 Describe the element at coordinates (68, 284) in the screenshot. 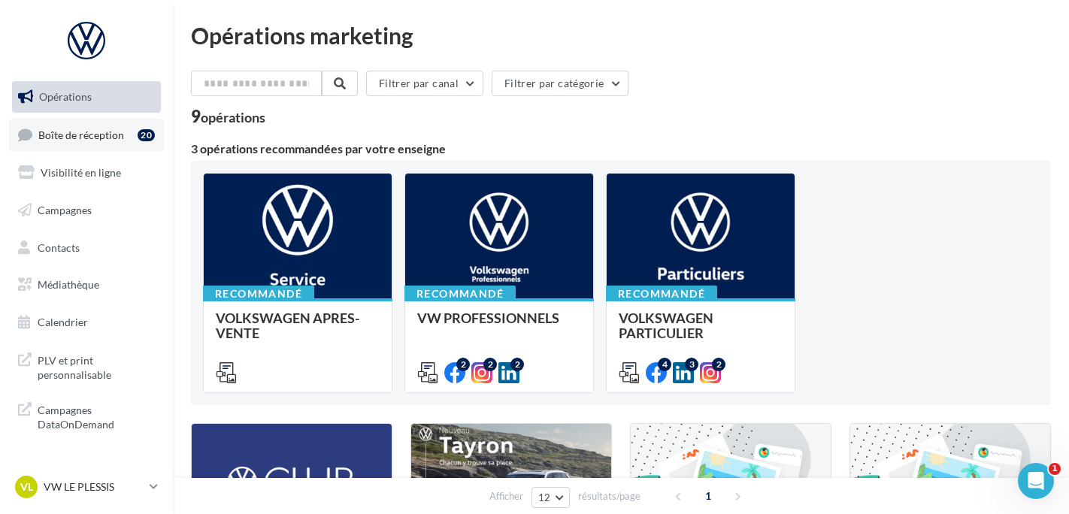

I see `span: Médiathèque` at that location.